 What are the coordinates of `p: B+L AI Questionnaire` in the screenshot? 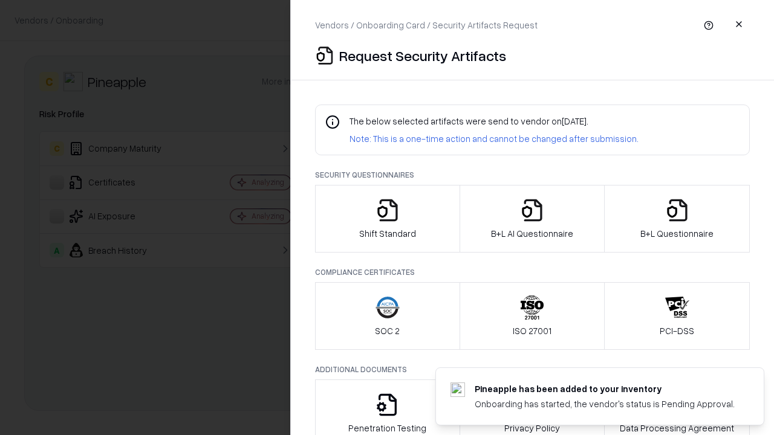 It's located at (532, 233).